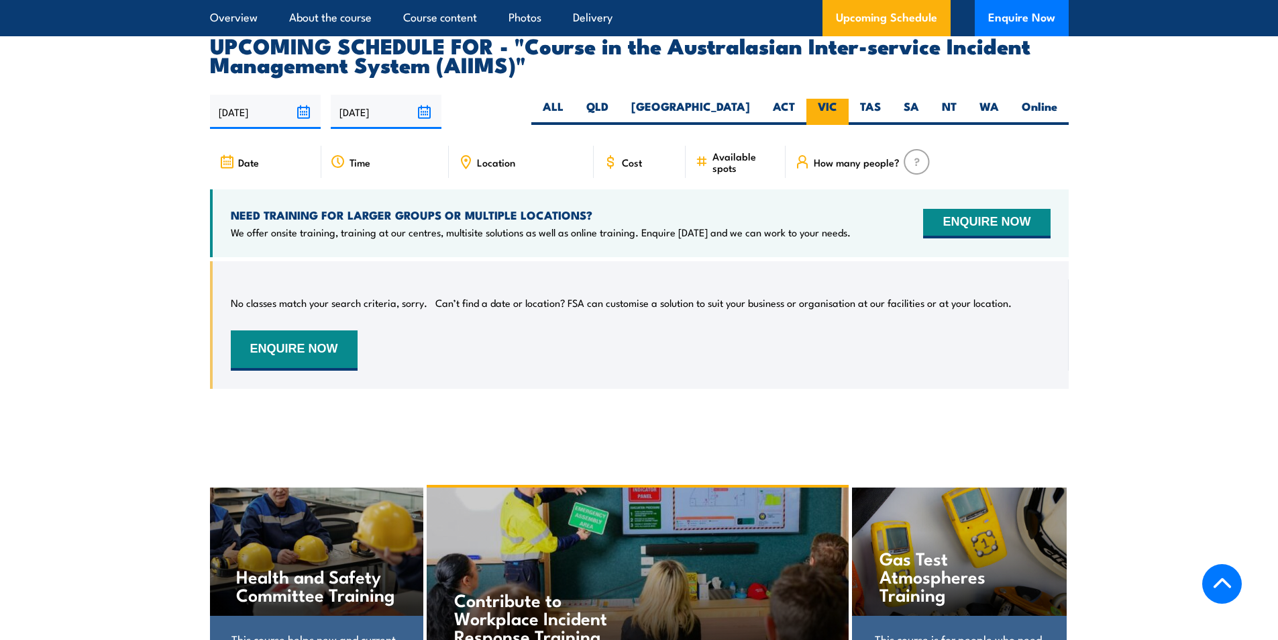  I want to click on span: Cost, so click(632, 162).